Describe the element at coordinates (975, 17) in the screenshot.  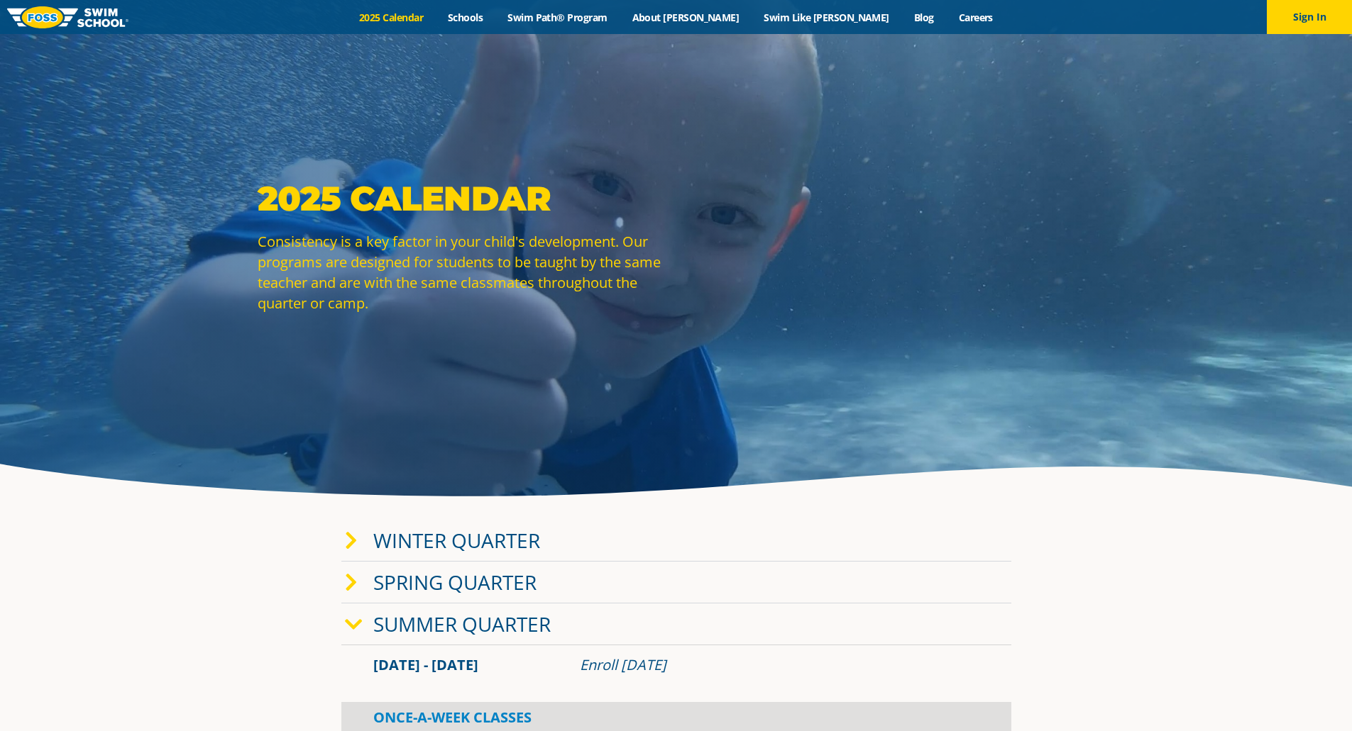
I see `a: Careers` at that location.